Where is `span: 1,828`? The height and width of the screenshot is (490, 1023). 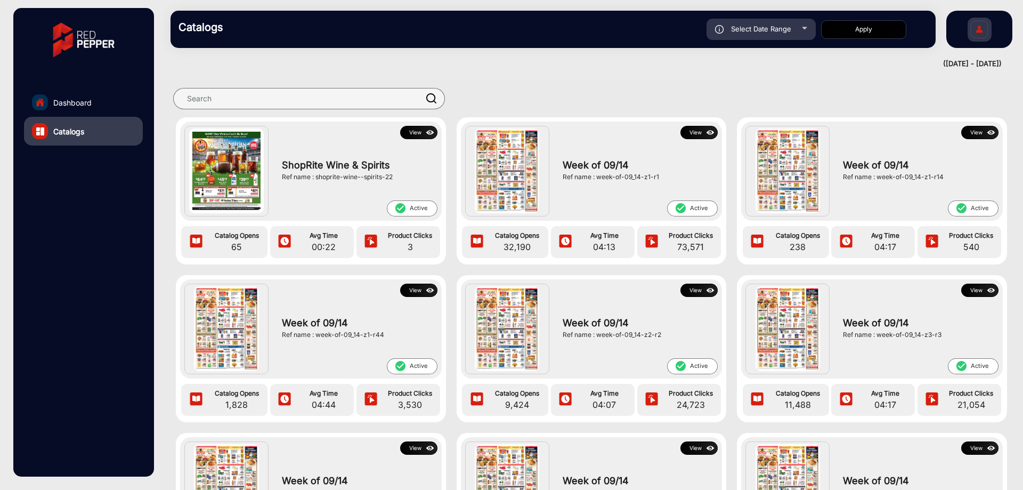 span: 1,828 is located at coordinates (237, 405).